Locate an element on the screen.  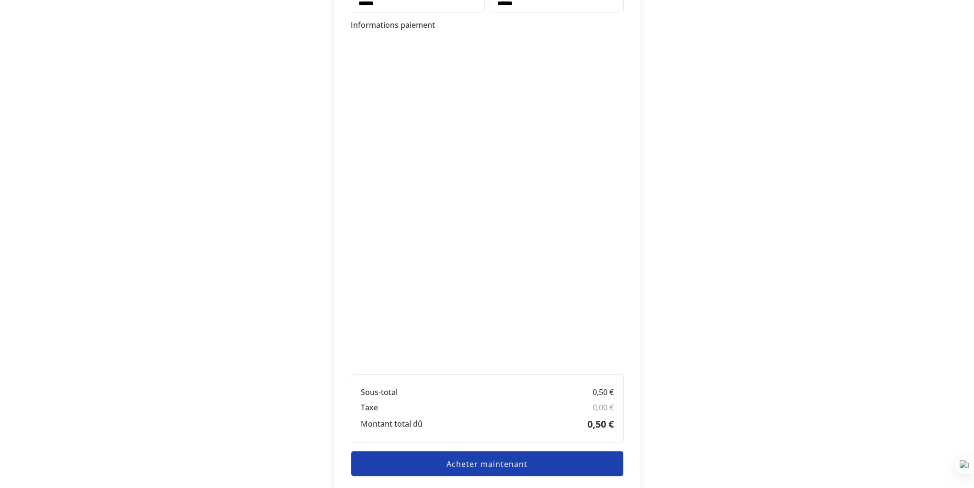
button: Acheter maintenant is located at coordinates (487, 463).